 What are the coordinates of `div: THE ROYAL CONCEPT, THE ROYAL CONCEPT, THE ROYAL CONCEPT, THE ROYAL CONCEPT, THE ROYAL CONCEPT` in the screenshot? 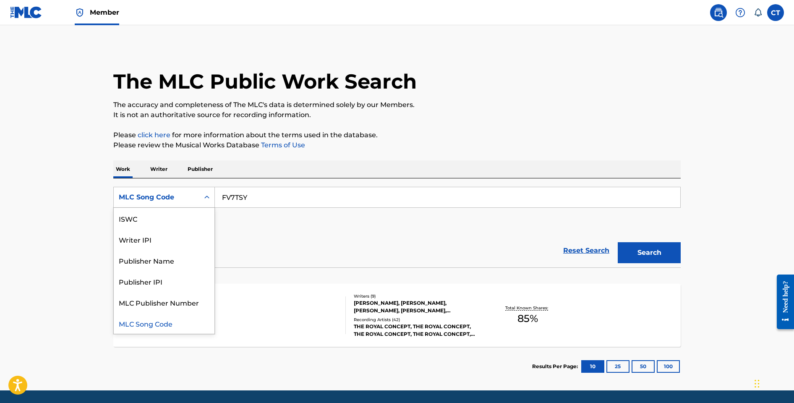 It's located at (417, 330).